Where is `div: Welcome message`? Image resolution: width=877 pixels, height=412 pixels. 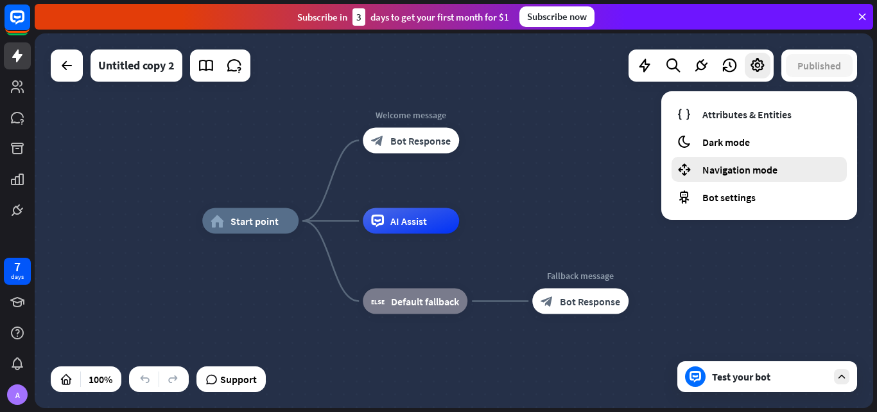
div: Welcome message is located at coordinates (411, 115).